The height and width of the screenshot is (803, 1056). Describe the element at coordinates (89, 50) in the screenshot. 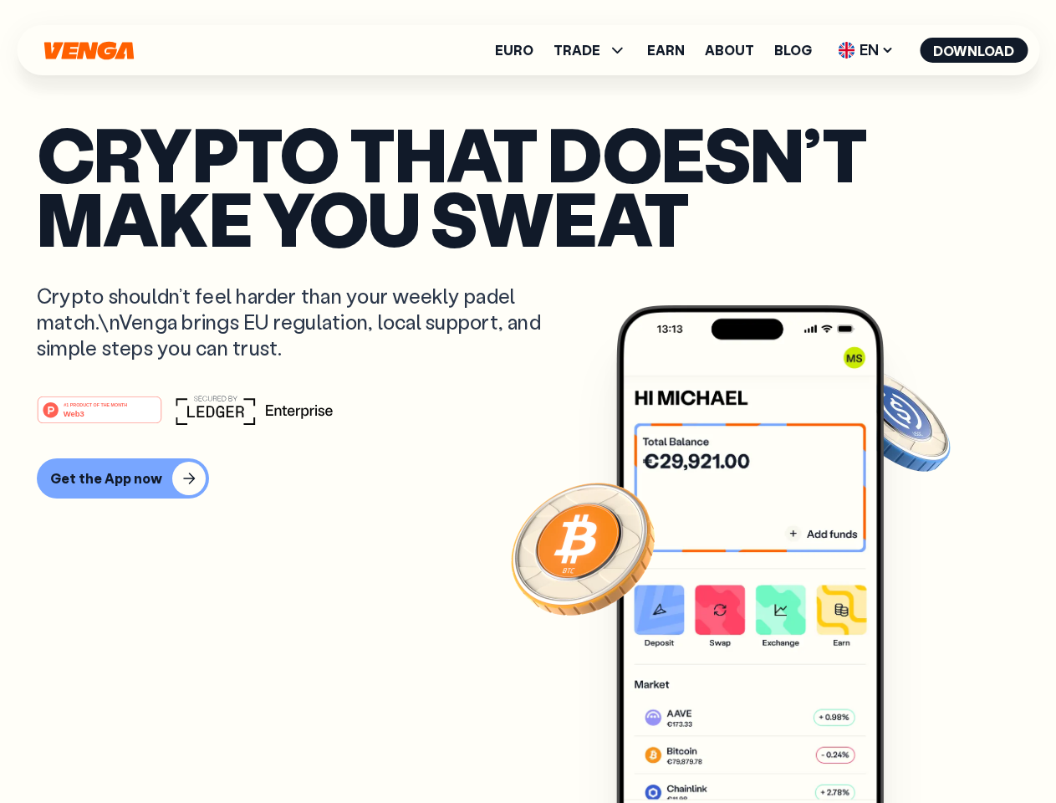

I see `svg: Home` at that location.